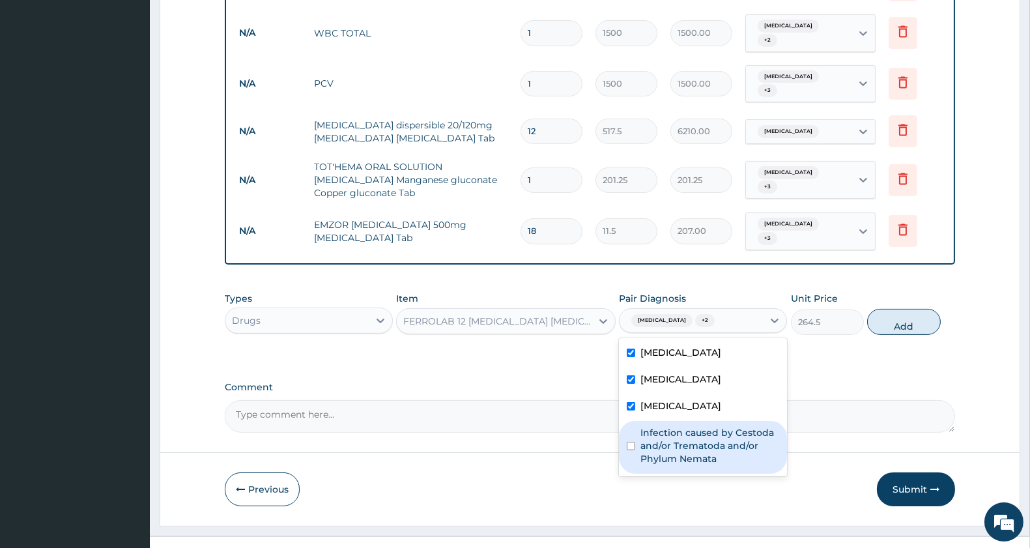  What do you see at coordinates (410, 33) in the screenshot?
I see `td: WBC TOTAL` at bounding box center [410, 33].